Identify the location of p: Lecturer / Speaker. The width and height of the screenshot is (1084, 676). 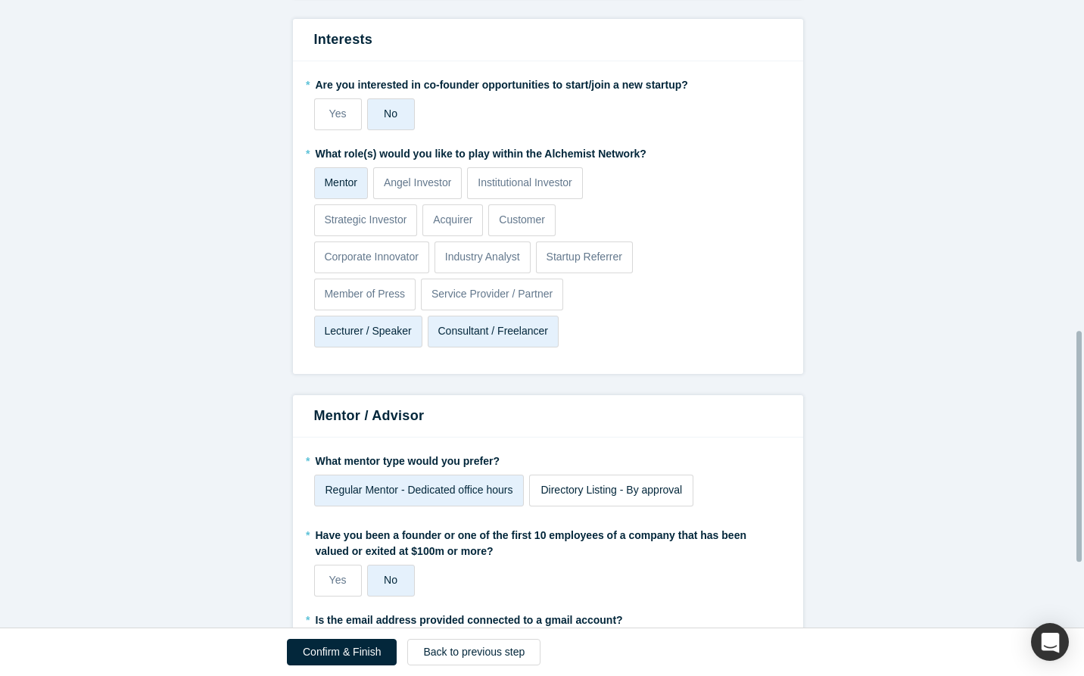
(367, 331).